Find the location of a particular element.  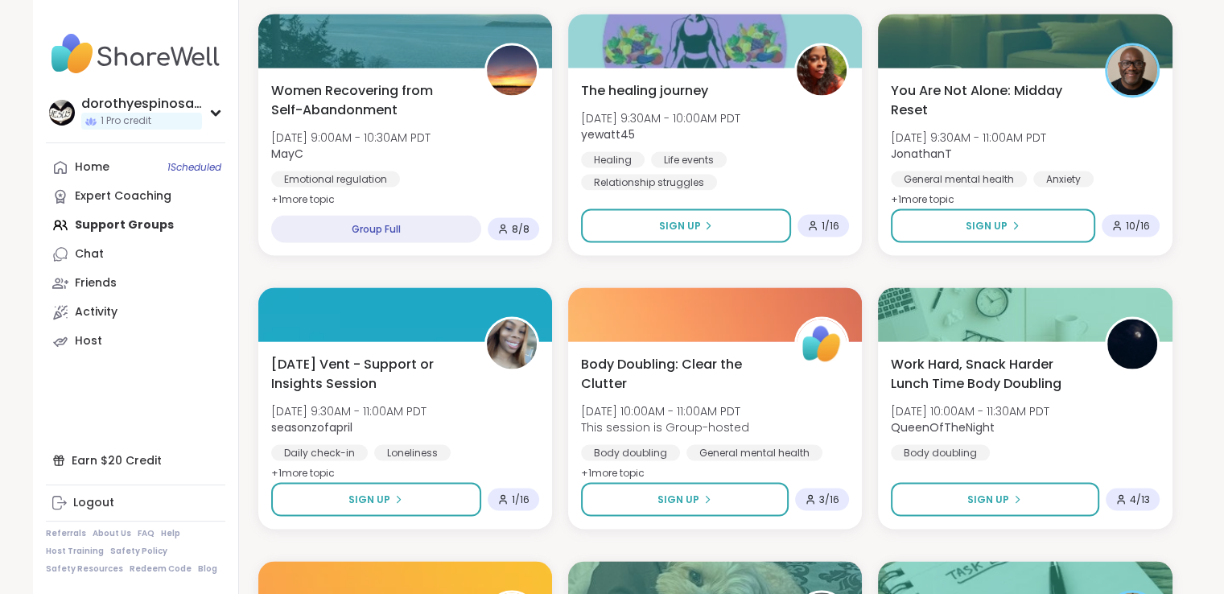

div: Daily check-in is located at coordinates (320, 452).